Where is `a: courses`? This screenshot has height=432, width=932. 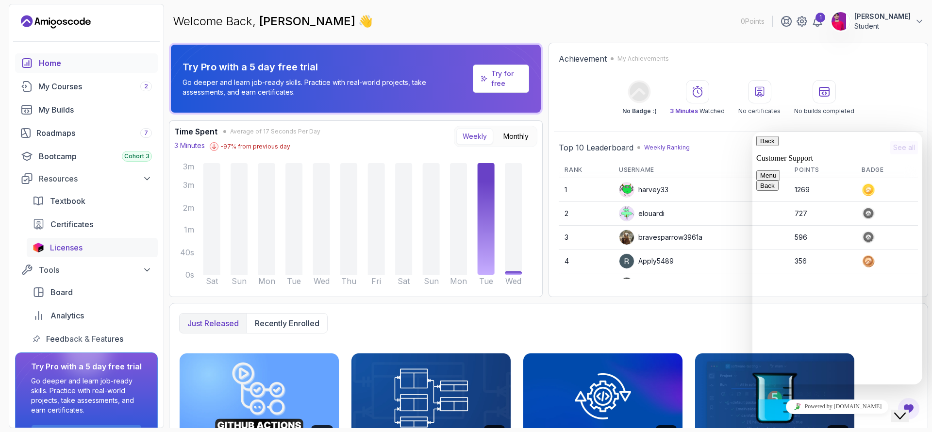
a: courses is located at coordinates (86, 86).